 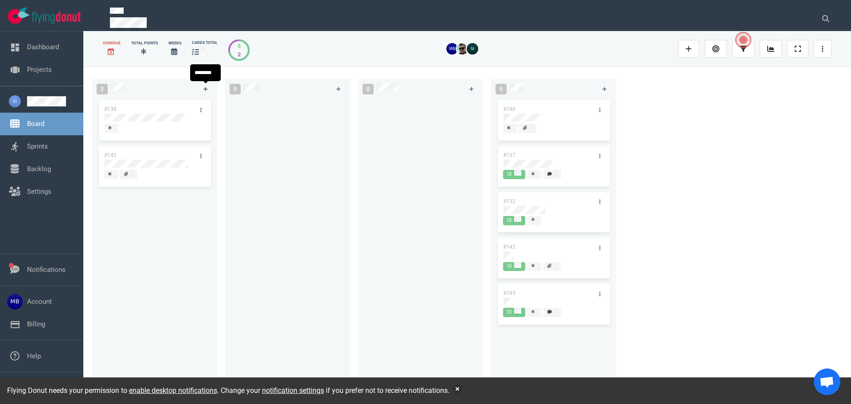 I want to click on a: #132, so click(x=509, y=201).